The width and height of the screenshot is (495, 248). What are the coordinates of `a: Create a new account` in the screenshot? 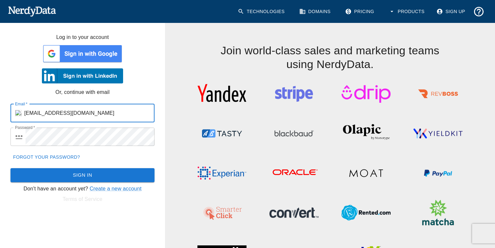 It's located at (116, 189).